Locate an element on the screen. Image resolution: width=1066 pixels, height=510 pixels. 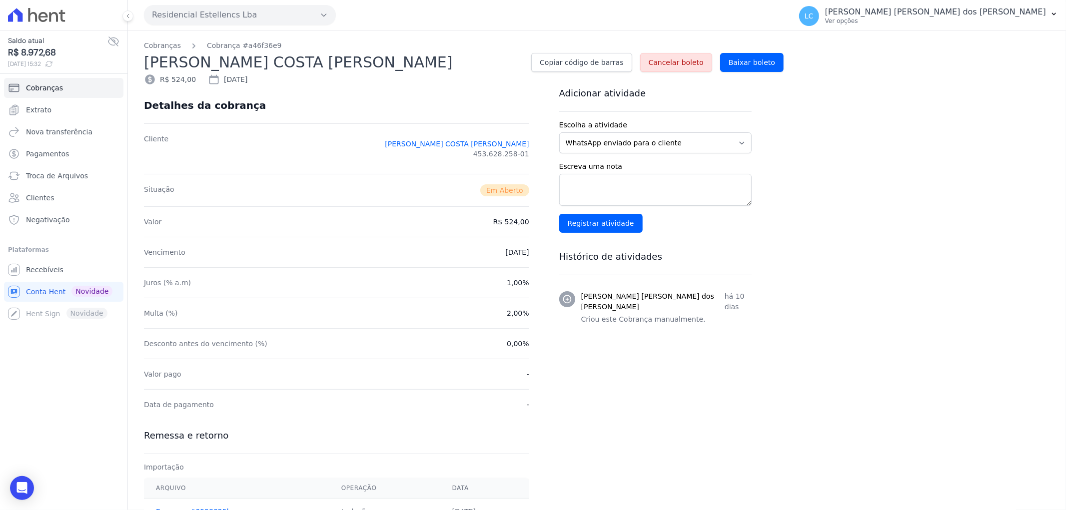
nav: Breadcrumb is located at coordinates (597, 45).